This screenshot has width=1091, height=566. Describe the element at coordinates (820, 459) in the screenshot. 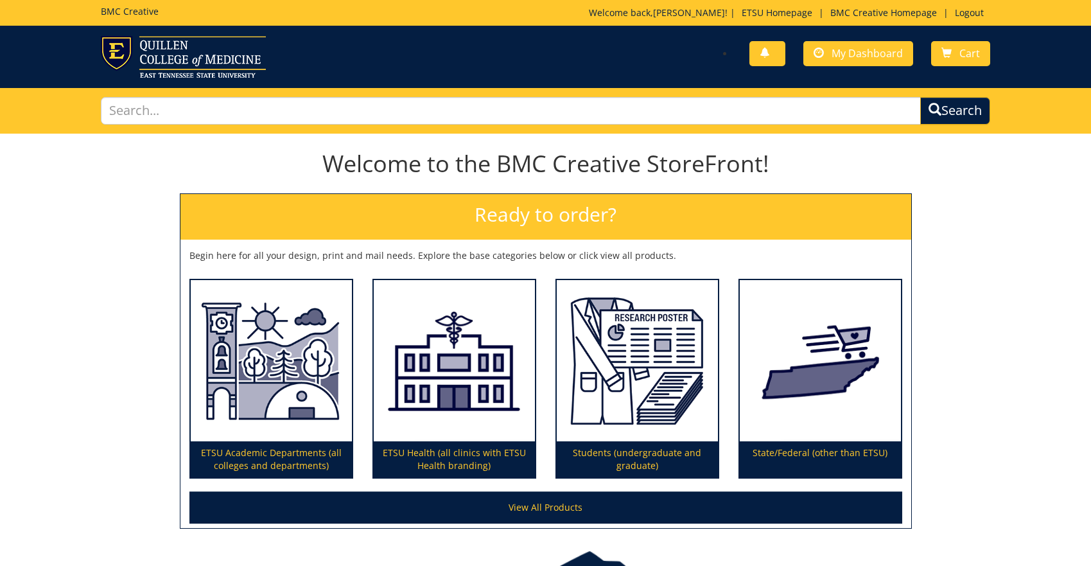

I see `p: State/Federal (other than ETSU)` at that location.